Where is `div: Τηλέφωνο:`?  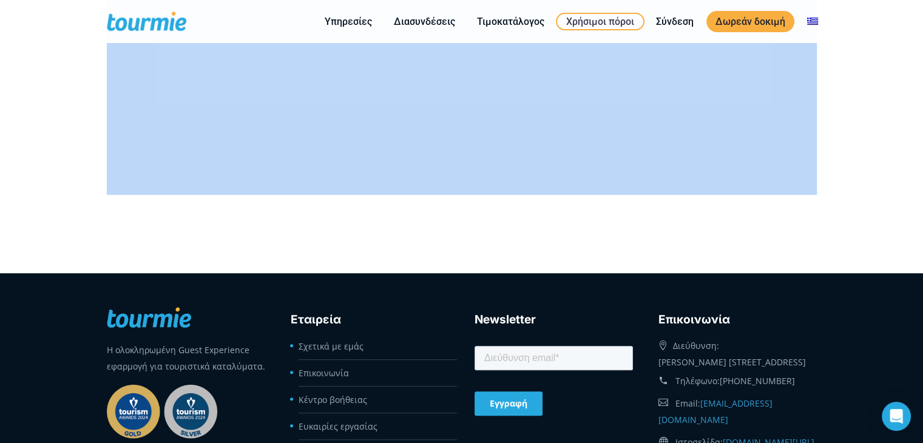 div: Τηλέφωνο: is located at coordinates (737, 381).